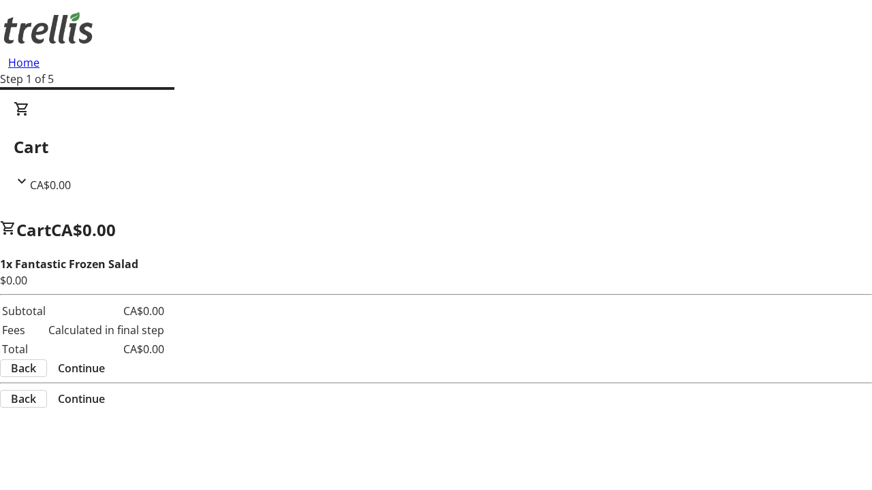  Describe the element at coordinates (436, 147) in the screenshot. I see `h2: Cart` at that location.